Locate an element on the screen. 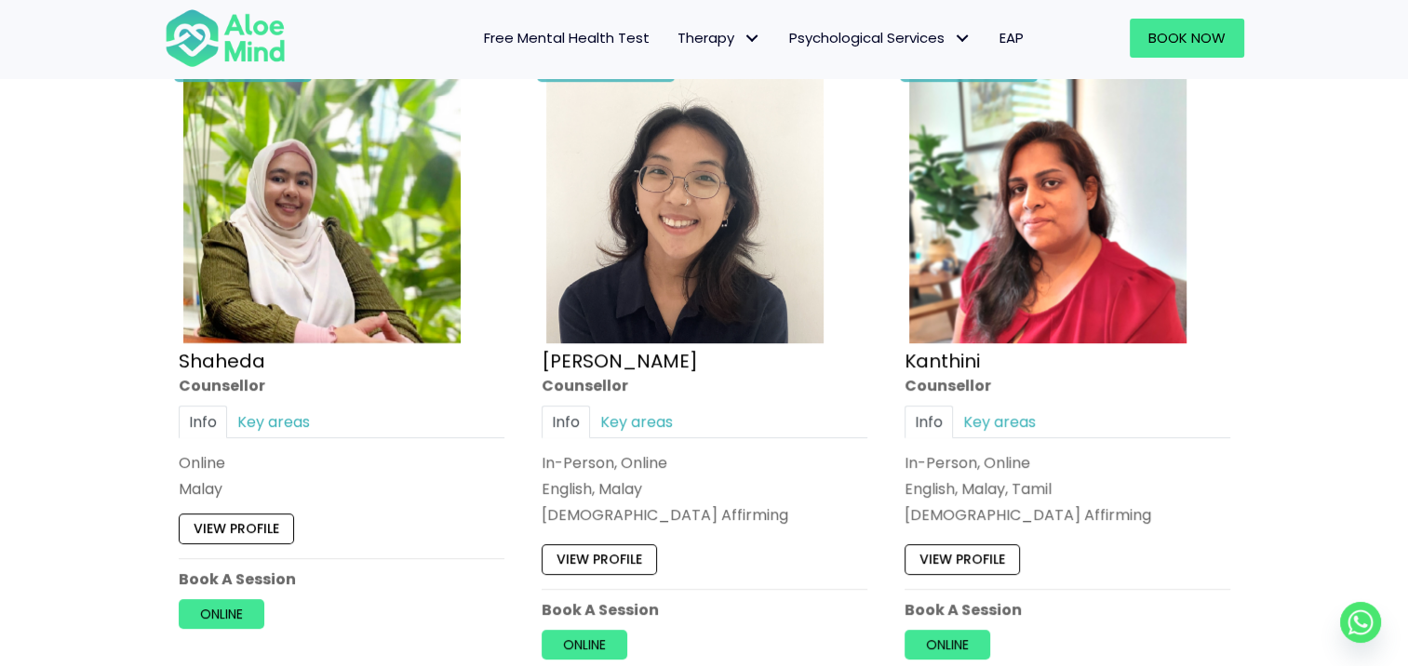 This screenshot has width=1408, height=666. a: TherapyTherapy: submenu is located at coordinates (719, 38).